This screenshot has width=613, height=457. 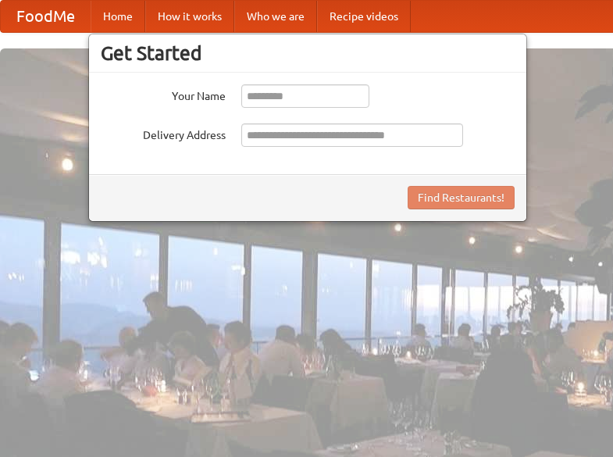 I want to click on a: How it works, so click(x=190, y=16).